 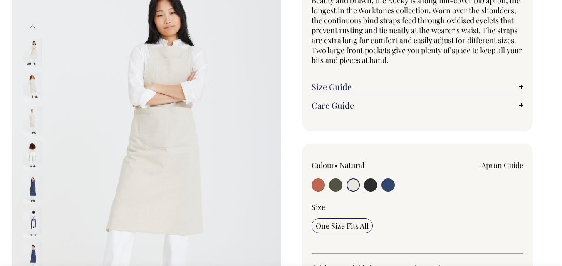 What do you see at coordinates (417, 106) in the screenshot?
I see `a: Care Guide` at bounding box center [417, 106].